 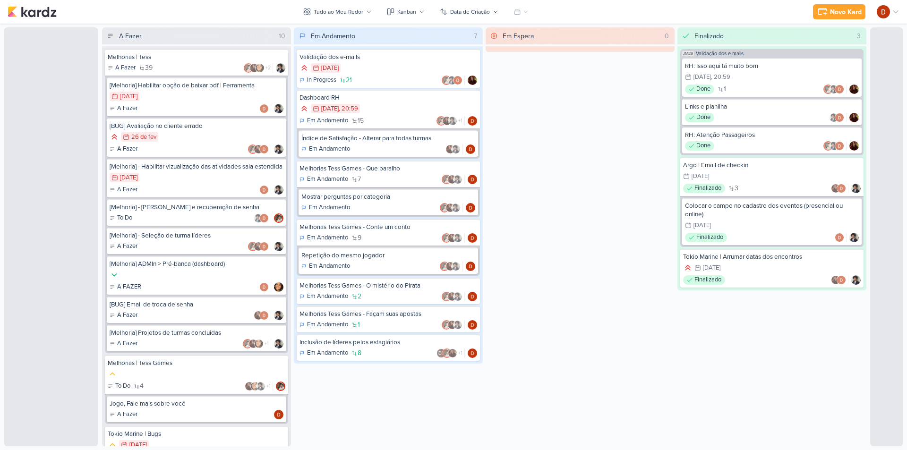 I want to click on div: Colaboradores: Cezar Giusti, Jaqueline Molina, Karen Duarte, Pedro Luahn Simões, Davi Elias Teixeira, so click(x=258, y=68).